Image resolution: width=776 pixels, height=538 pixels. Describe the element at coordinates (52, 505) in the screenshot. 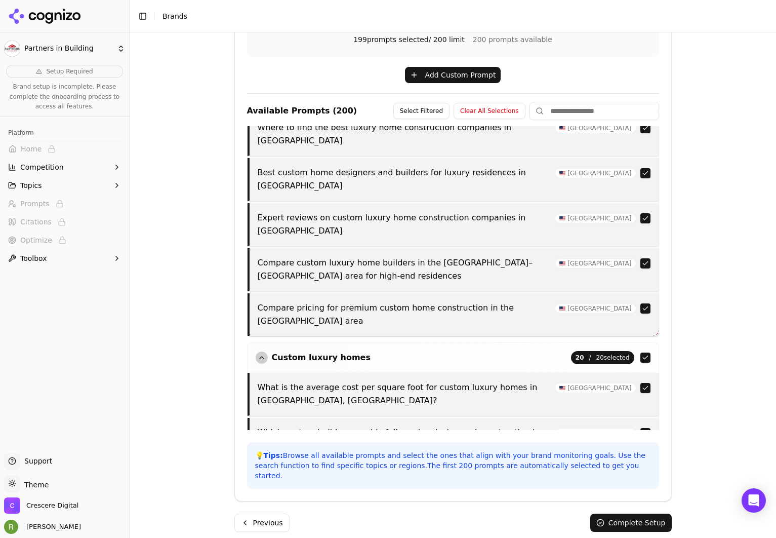

I see `span: Crescere Digital` at that location.